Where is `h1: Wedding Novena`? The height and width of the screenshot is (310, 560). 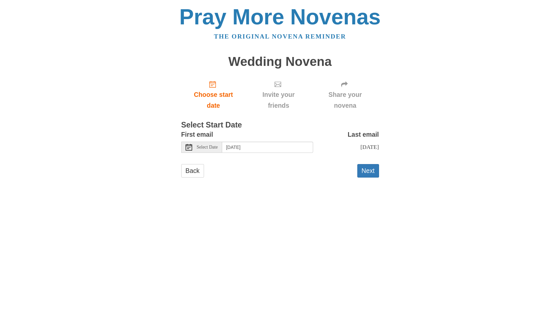 h1: Wedding Novena is located at coordinates (280, 62).